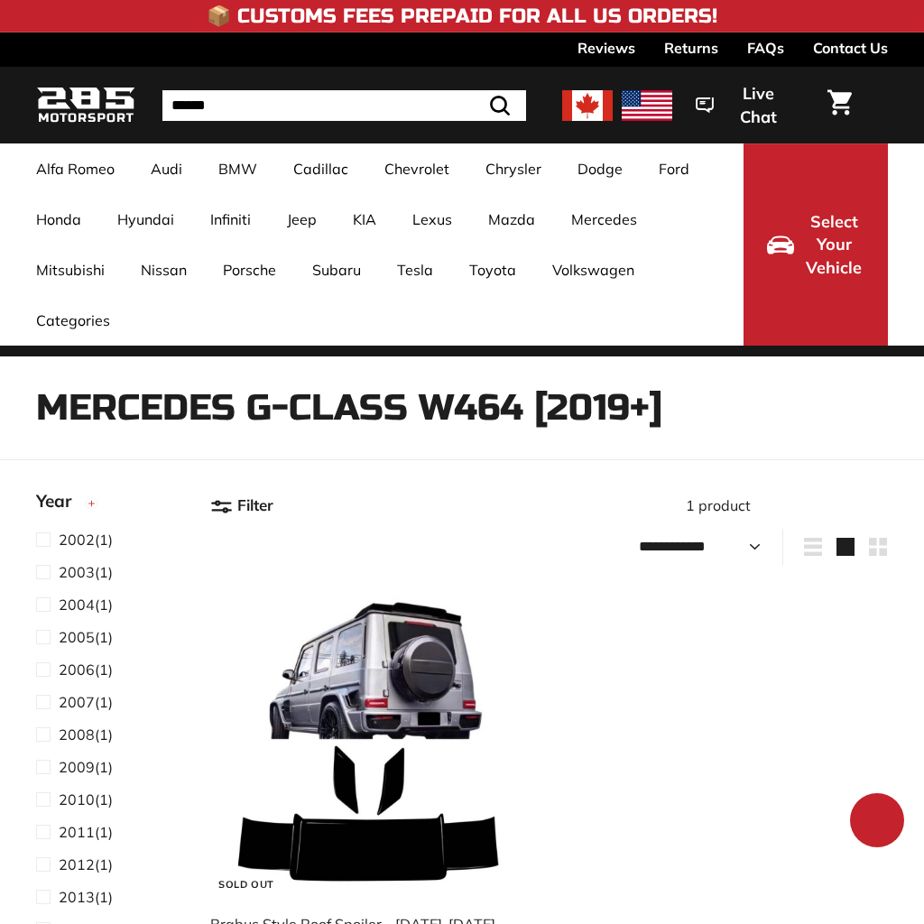 This screenshot has height=924, width=924. I want to click on button: Filter, so click(242, 506).